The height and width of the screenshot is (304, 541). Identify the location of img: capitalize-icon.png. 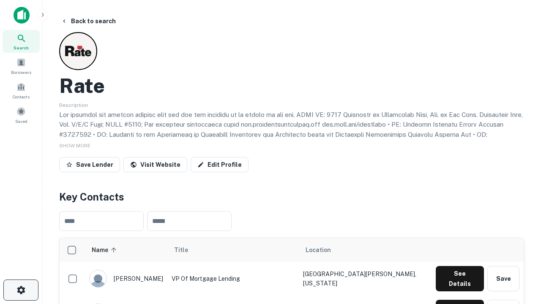
(22, 15).